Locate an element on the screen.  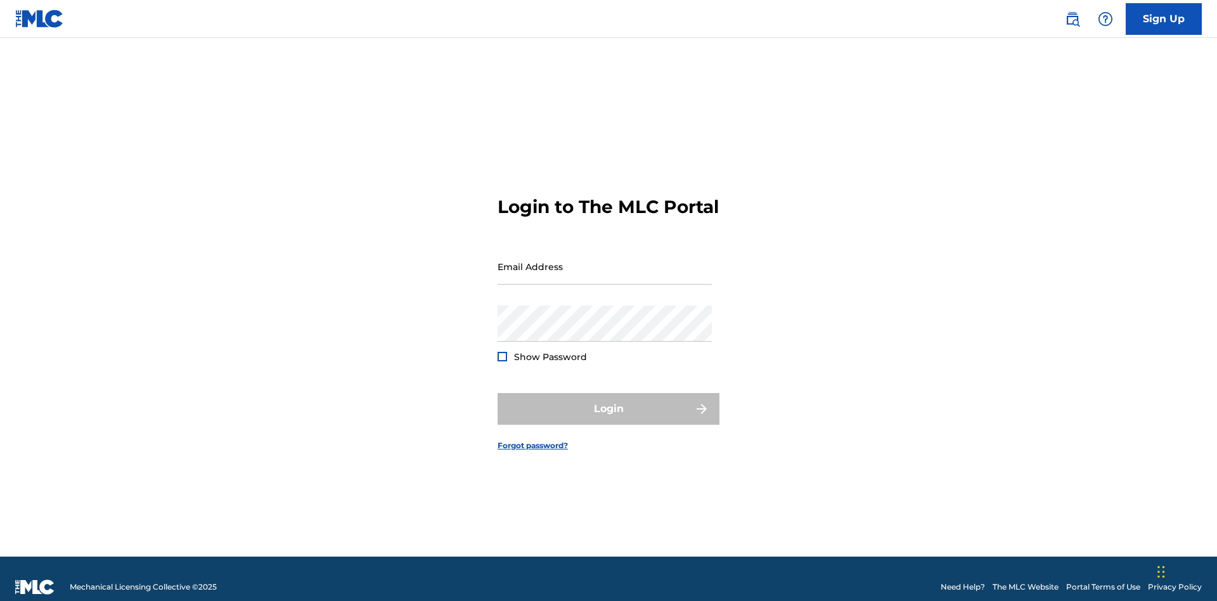
img: logo is located at coordinates (35, 587).